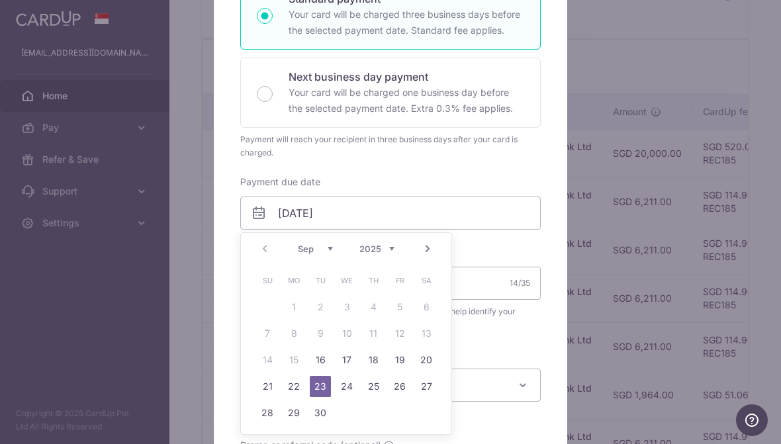  Describe the element at coordinates (373, 386) in the screenshot. I see `a: 25` at that location.